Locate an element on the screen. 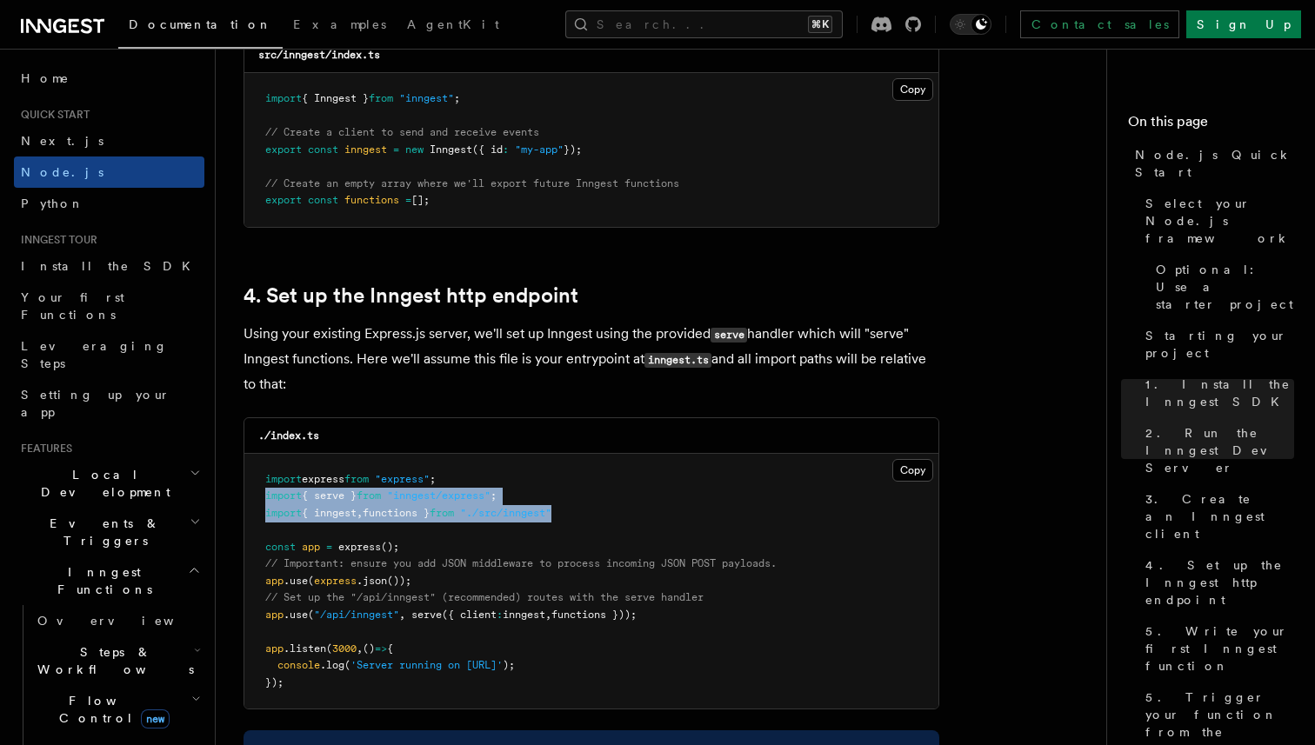 The height and width of the screenshot is (745, 1315). span: Node.js is located at coordinates (62, 172).